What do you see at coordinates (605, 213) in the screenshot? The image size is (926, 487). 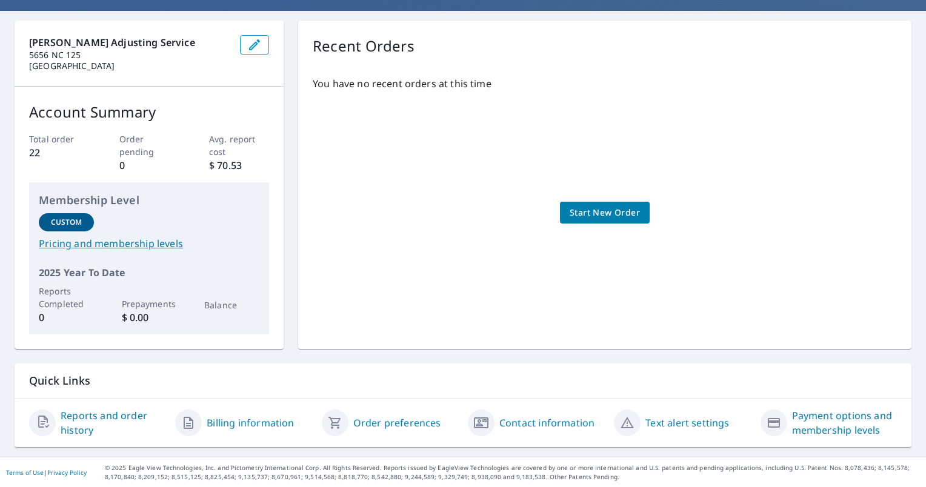 I see `span: Start New Order` at bounding box center [605, 213].